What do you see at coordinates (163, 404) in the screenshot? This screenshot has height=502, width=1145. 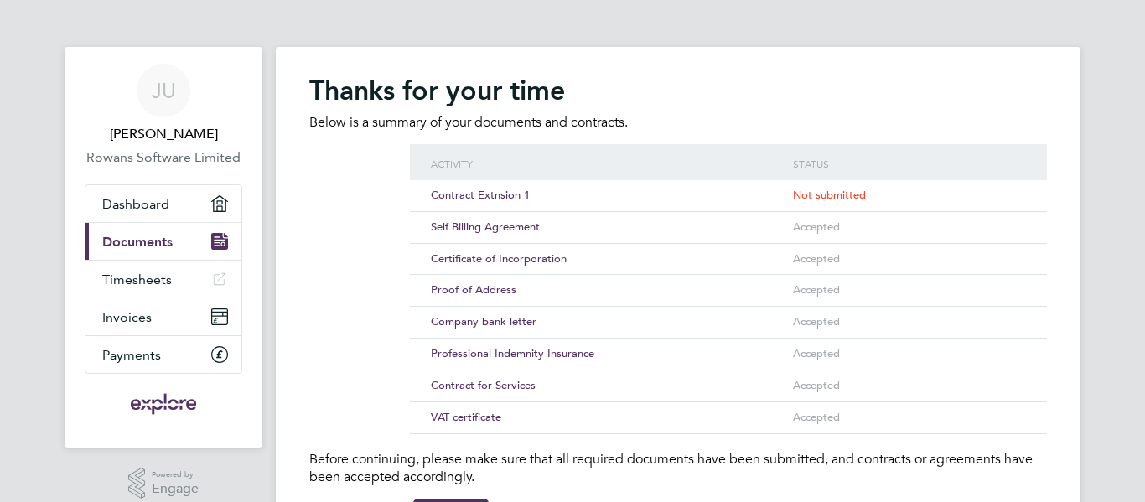 I see `a: Go to home page` at bounding box center [163, 404].